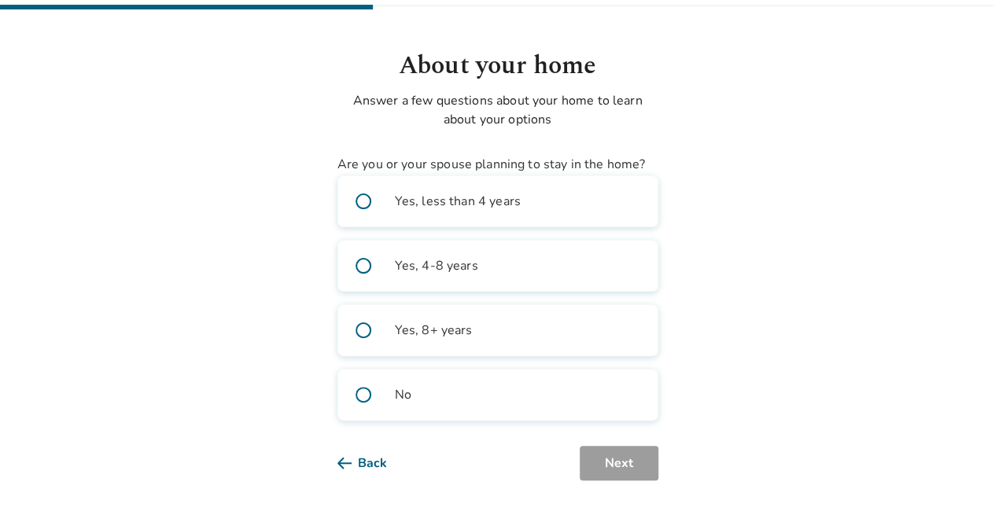 The width and height of the screenshot is (995, 515). What do you see at coordinates (498, 66) in the screenshot?
I see `h1: About your home` at bounding box center [498, 66].